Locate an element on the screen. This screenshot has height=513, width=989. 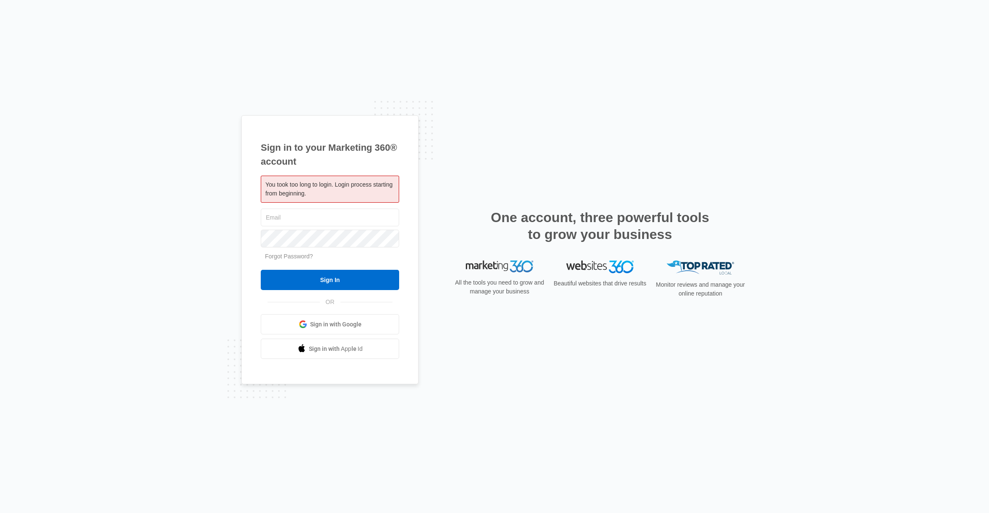
img: Marketing 360 is located at coordinates (500, 266).